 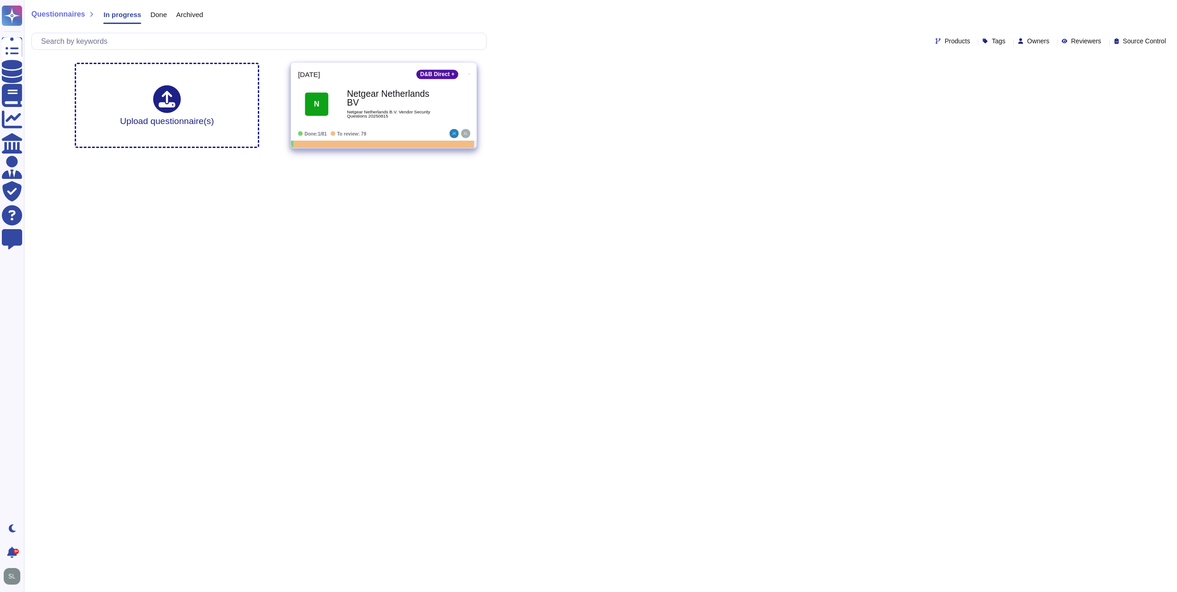 What do you see at coordinates (393, 98) in the screenshot?
I see `b: Netgear Netherlands BV` at bounding box center [393, 98].